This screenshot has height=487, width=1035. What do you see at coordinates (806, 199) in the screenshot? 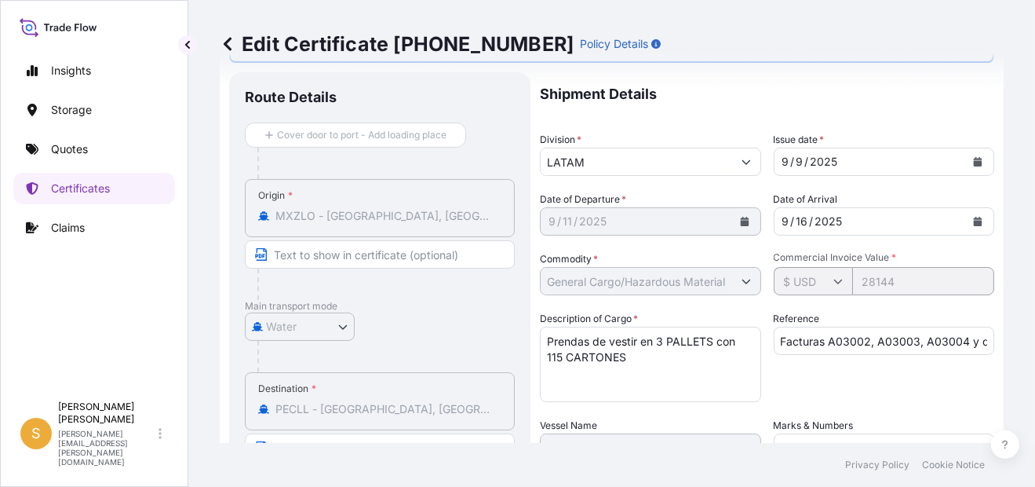
I see `span: Date of Arrival` at bounding box center [806, 199].